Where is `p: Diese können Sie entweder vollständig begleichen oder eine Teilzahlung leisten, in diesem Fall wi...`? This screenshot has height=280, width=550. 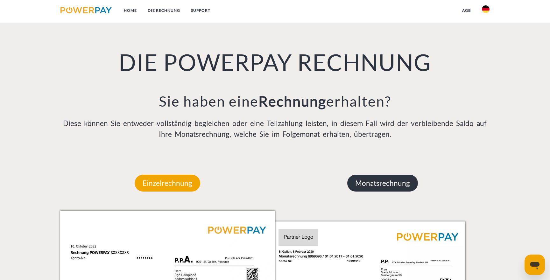
p: Diese können Sie entweder vollständig begleichen oder eine Teilzahlung leisten, in diesem Fall wi... is located at coordinates (275, 129).